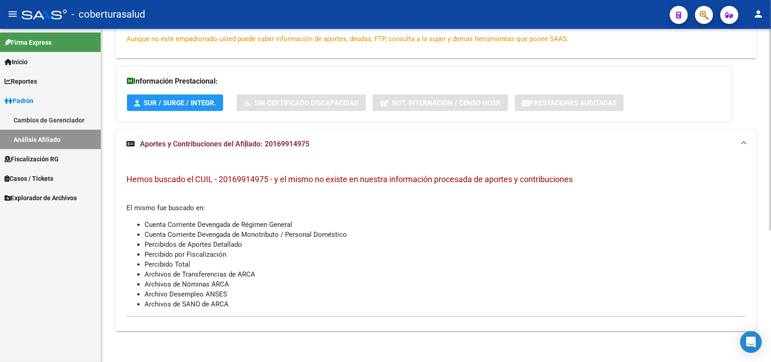  Describe the element at coordinates (349, 179) in the screenshot. I see `span: Hemos buscado el CUIL - 20169914975 - y el mismo no existe en nuestra información procesada de ap...` at that location.